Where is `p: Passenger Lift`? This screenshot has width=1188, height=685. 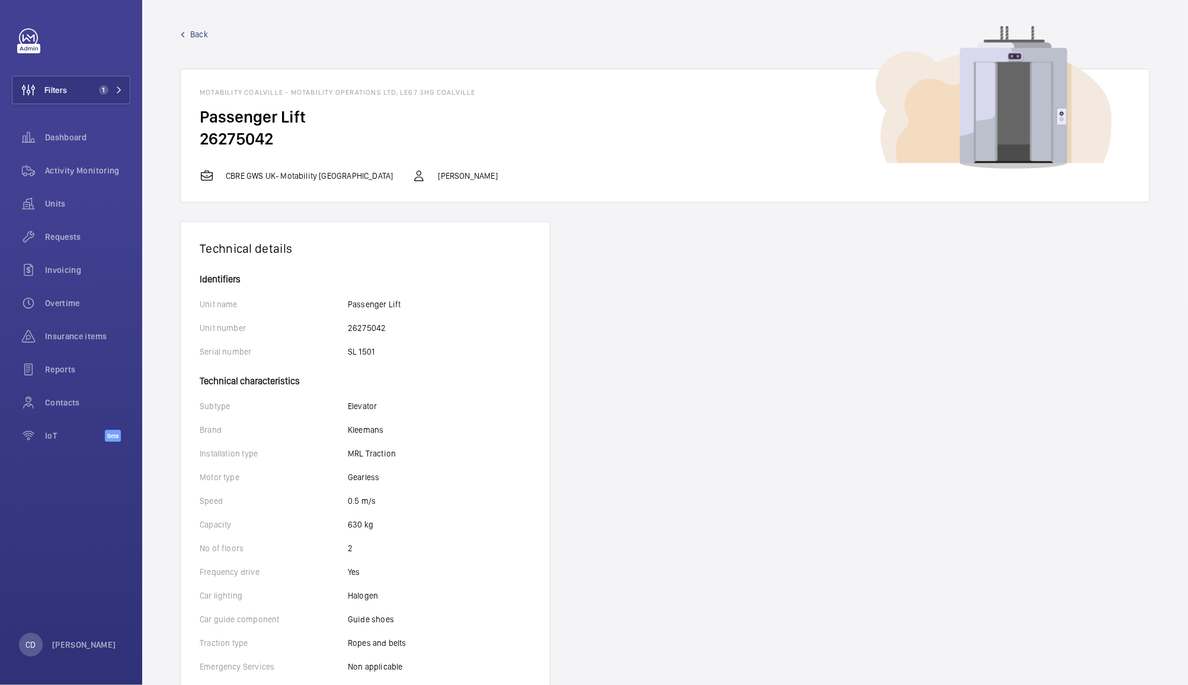
p: Passenger Lift is located at coordinates (374, 305).